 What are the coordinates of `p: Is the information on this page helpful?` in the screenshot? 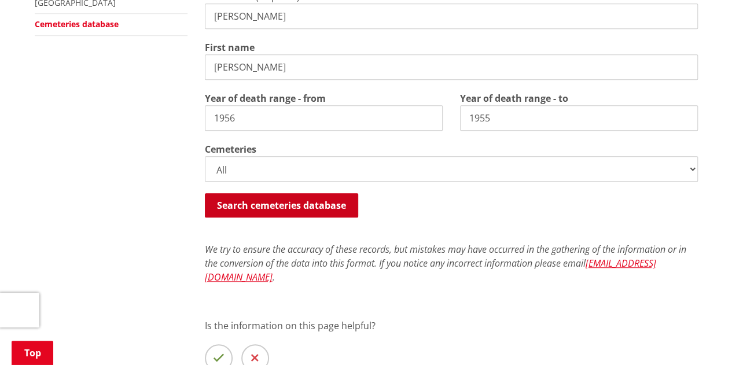 It's located at (451, 326).